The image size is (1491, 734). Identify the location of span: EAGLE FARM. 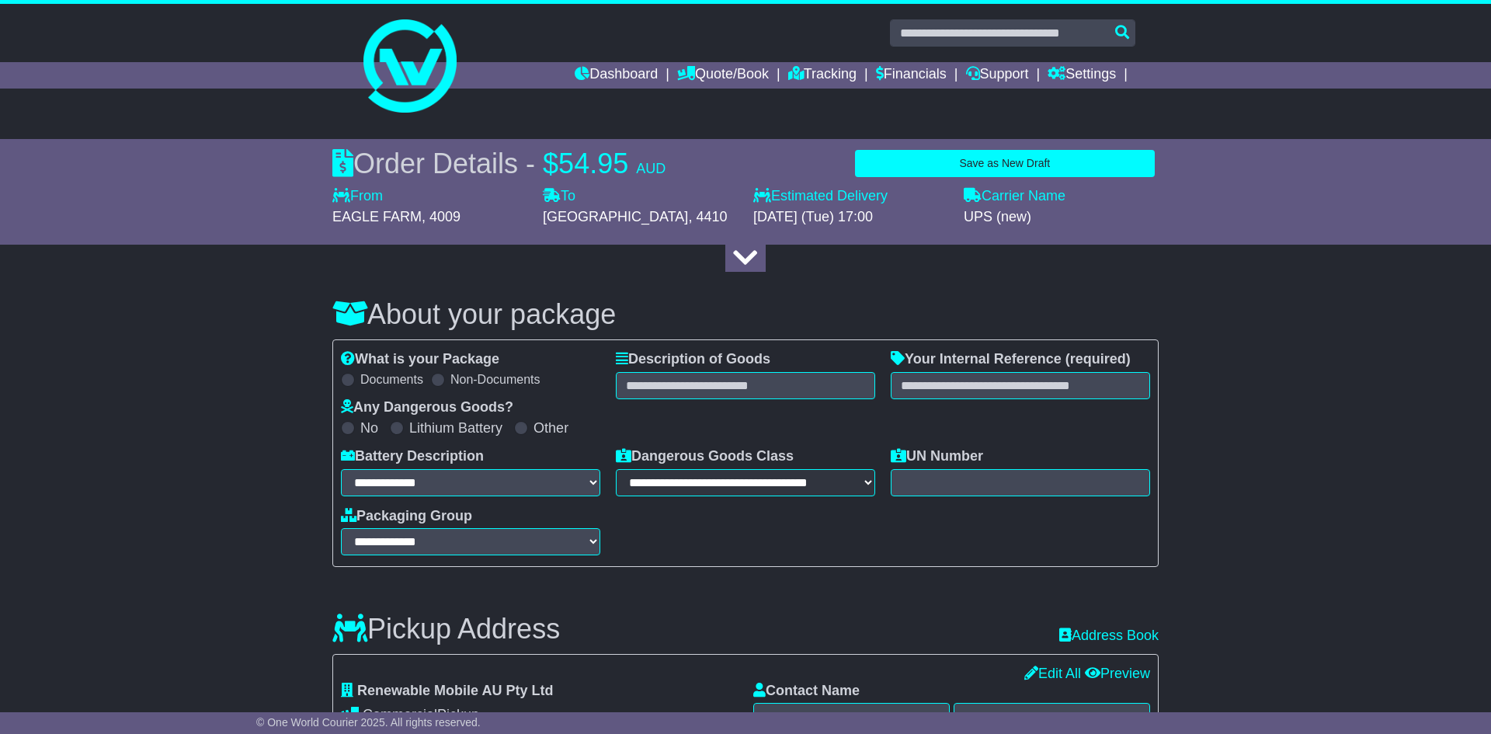
(377, 217).